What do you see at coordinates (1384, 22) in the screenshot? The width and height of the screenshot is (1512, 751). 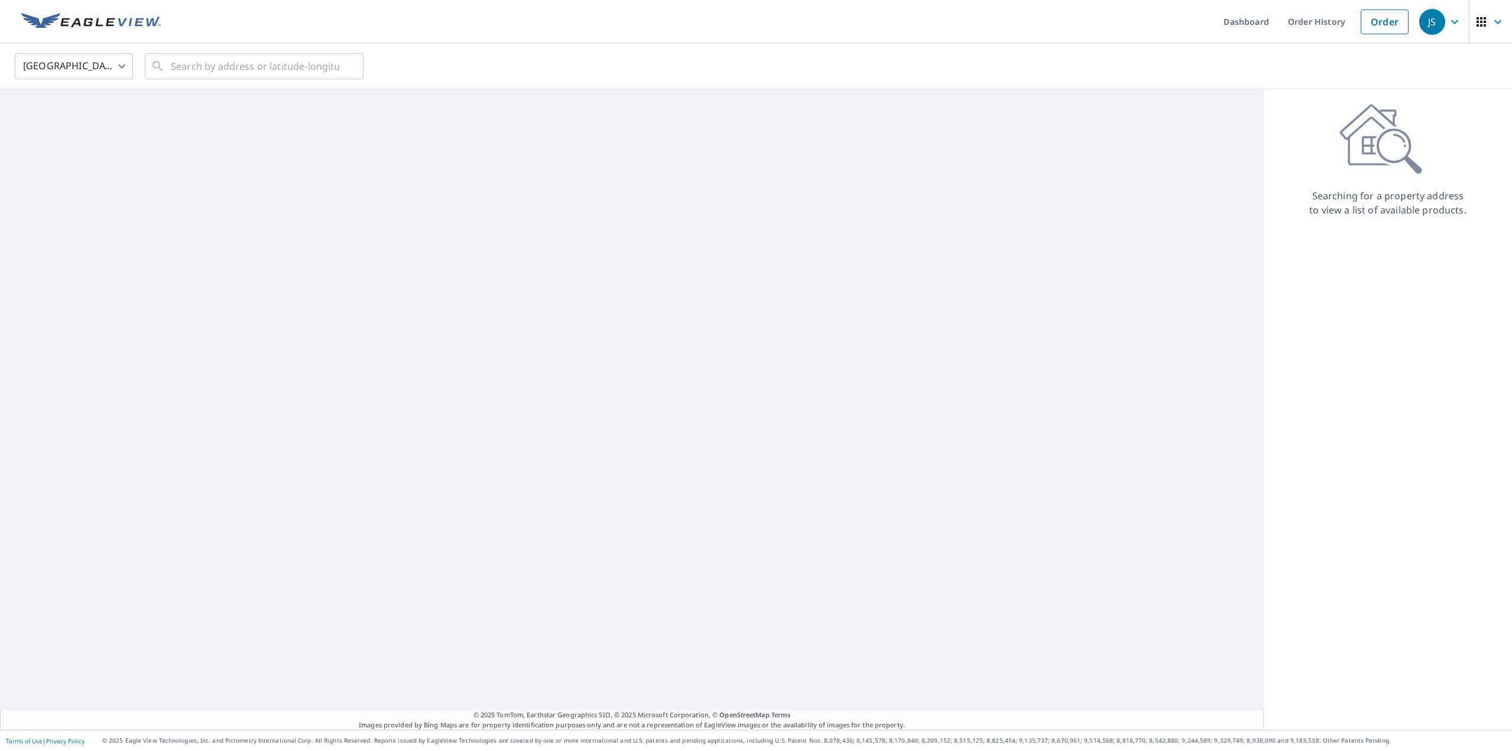 I see `a: Order` at bounding box center [1384, 22].